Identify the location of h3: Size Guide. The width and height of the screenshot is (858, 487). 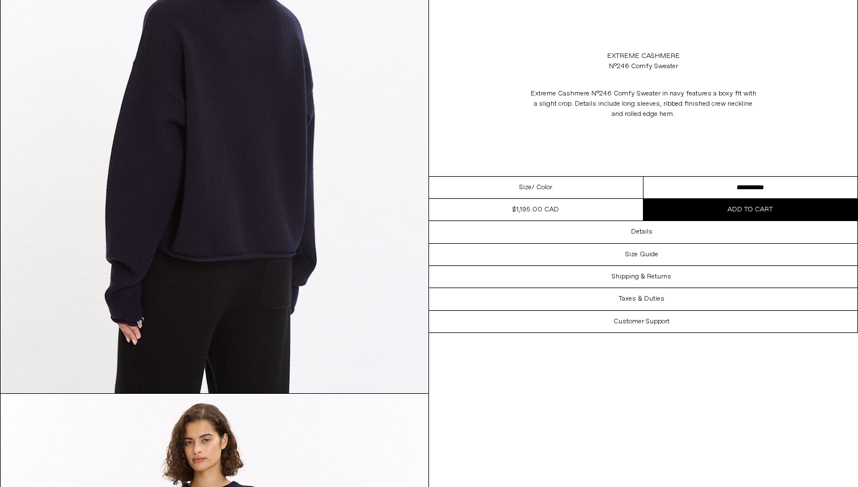
(642, 254).